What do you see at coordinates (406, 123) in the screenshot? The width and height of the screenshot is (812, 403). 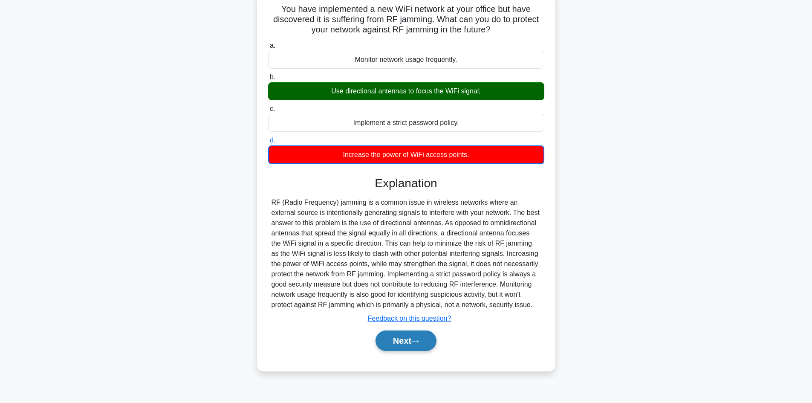 I see `div: Implement a strict password policy.` at bounding box center [406, 123].